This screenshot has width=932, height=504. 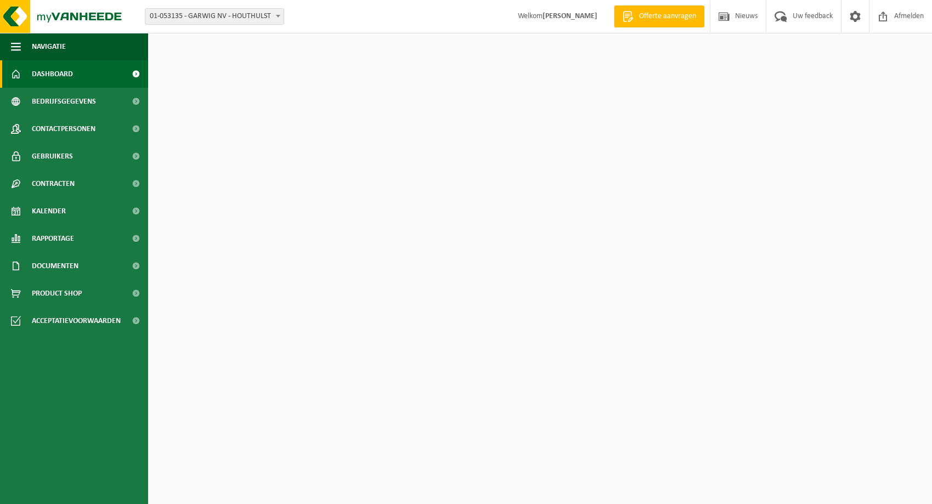 What do you see at coordinates (76, 321) in the screenshot?
I see `span: Acceptatievoorwaarden` at bounding box center [76, 321].